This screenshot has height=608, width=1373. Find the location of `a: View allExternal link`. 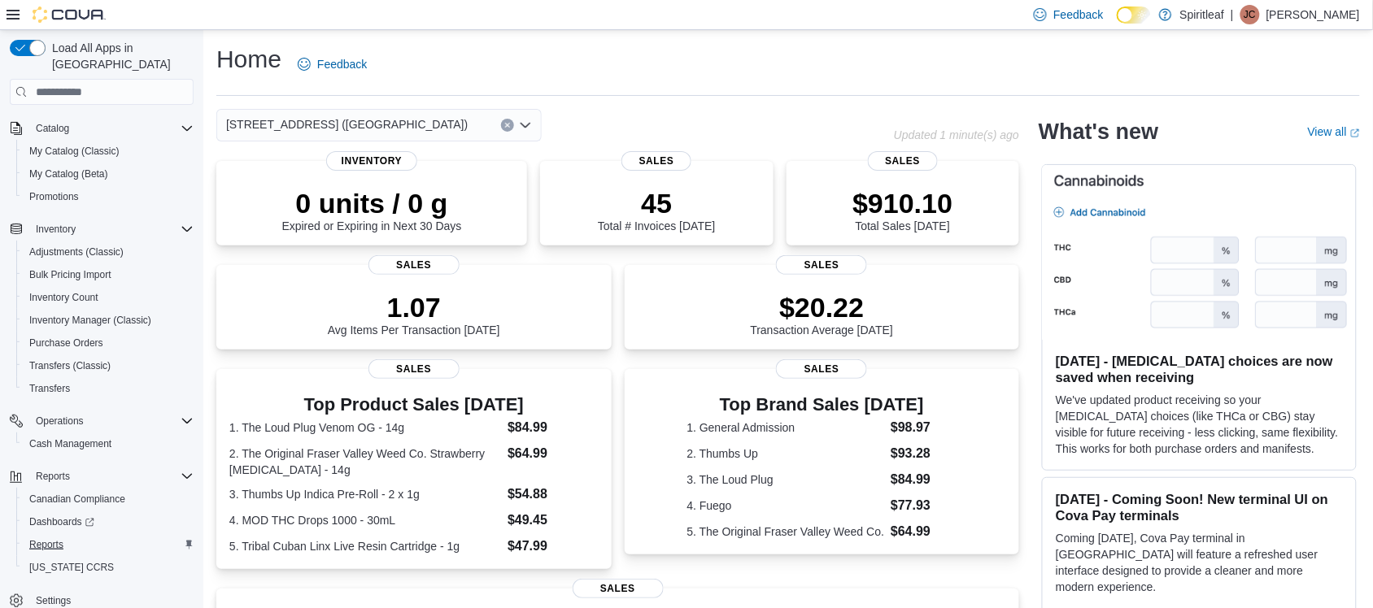

a: View allExternal link is located at coordinates (1334, 132).